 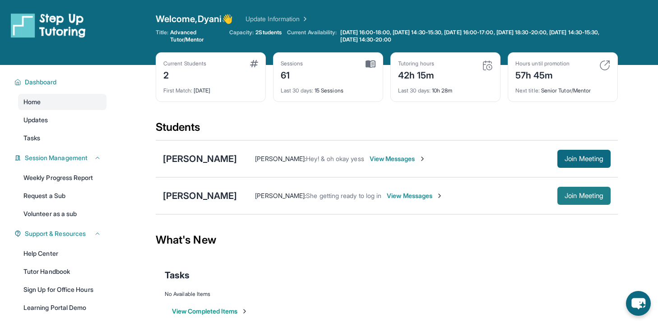 What do you see at coordinates (445, 88) in the screenshot?
I see `div: 10h 28m` at bounding box center [445, 88].